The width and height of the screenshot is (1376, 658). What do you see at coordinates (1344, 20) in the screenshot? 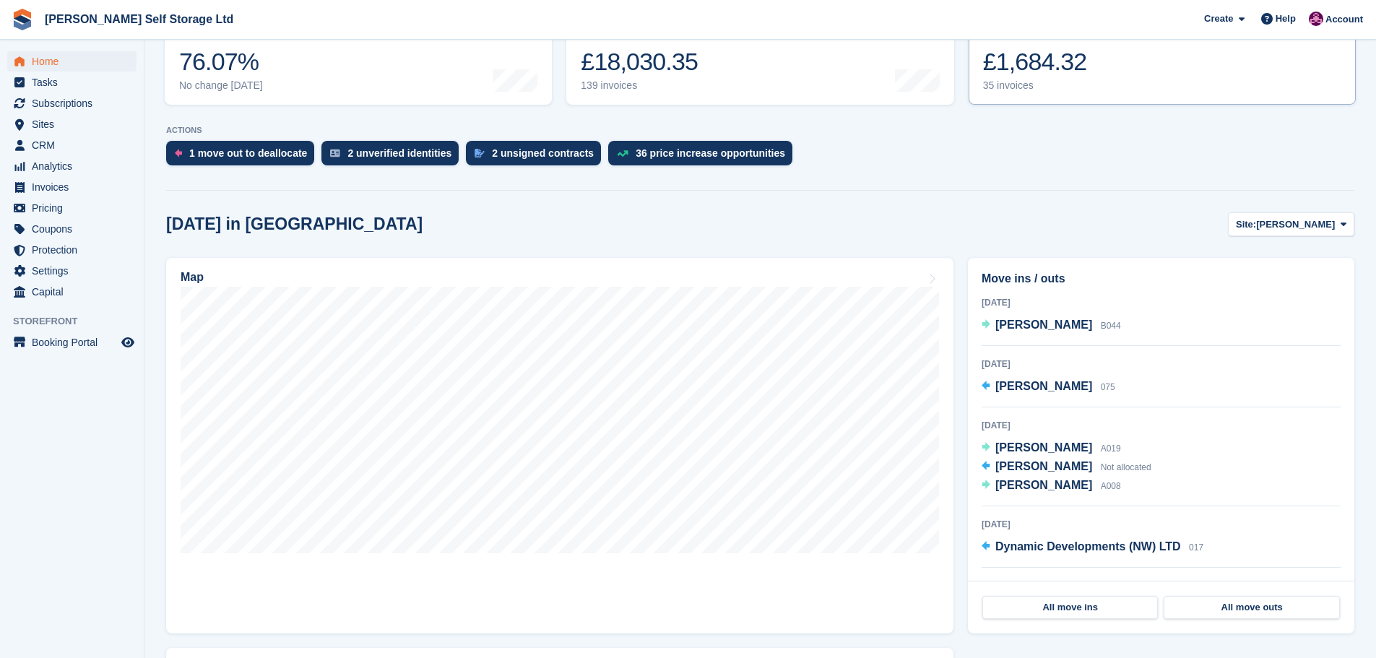
I see `span: Account` at bounding box center [1344, 20].